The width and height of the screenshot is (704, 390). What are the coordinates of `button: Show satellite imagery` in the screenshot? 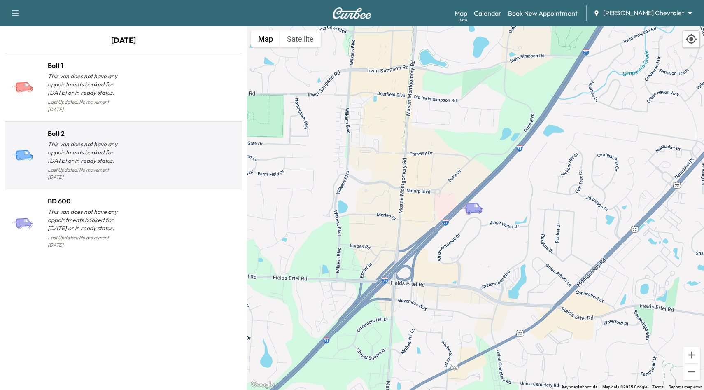 It's located at (300, 39).